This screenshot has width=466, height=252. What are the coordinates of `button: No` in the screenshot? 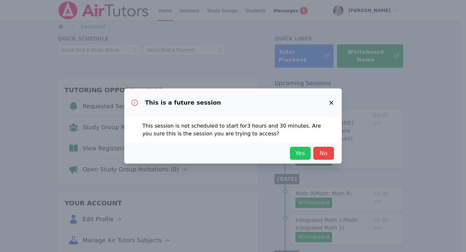 It's located at (324, 153).